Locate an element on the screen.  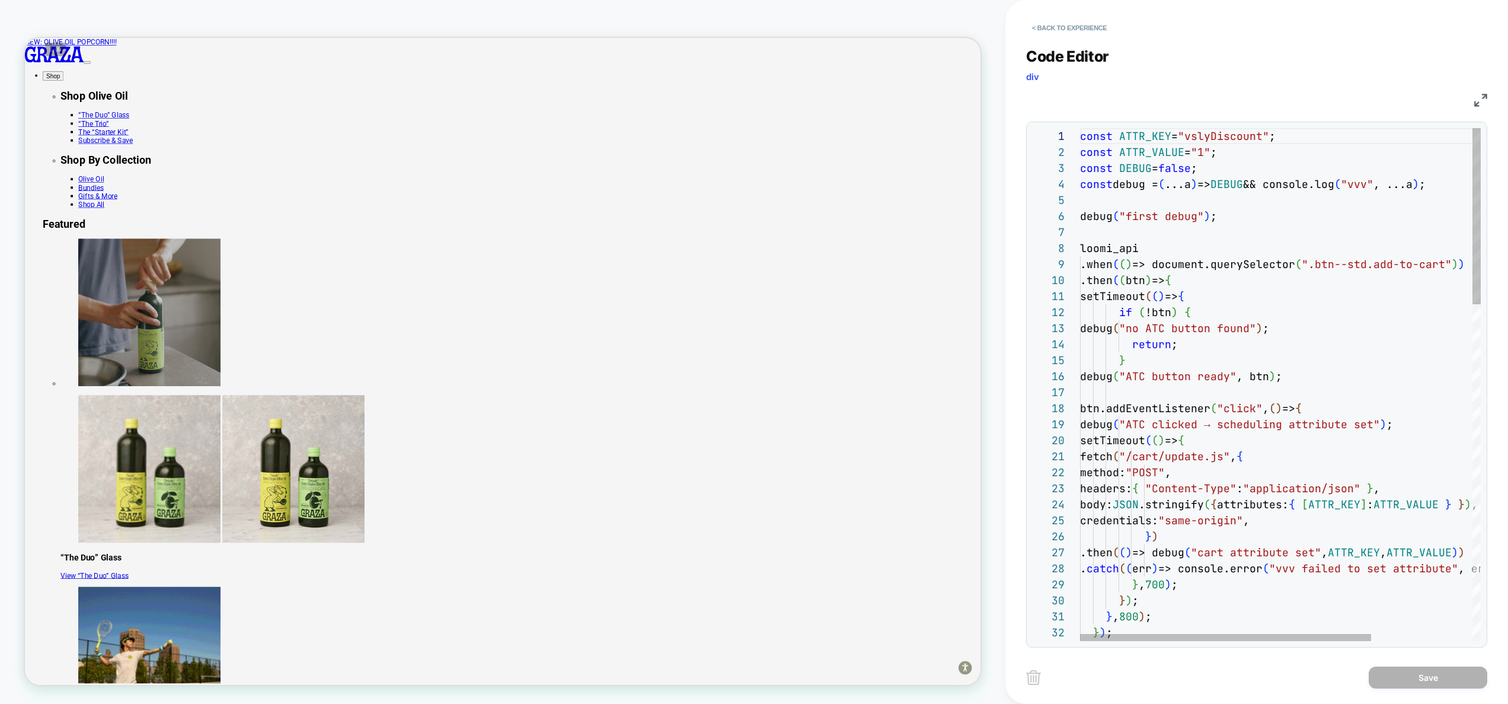
div: 24 is located at coordinates (1048, 504).